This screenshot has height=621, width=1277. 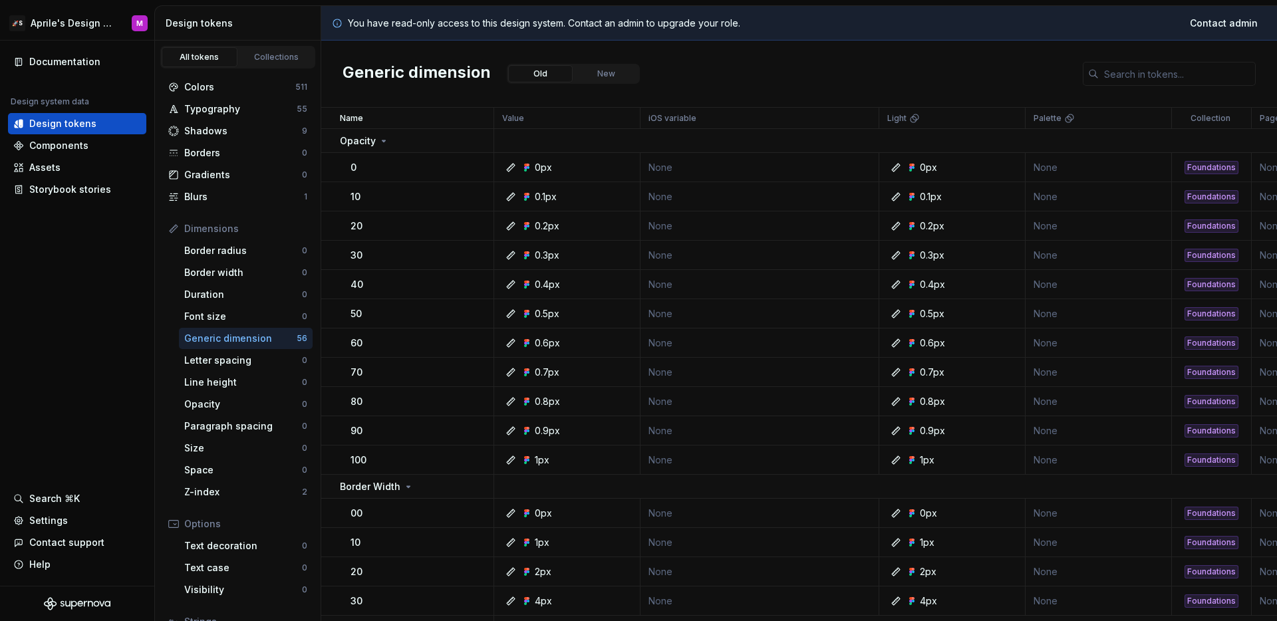 What do you see at coordinates (237, 197) in the screenshot?
I see `a: Blurs1` at bounding box center [237, 197].